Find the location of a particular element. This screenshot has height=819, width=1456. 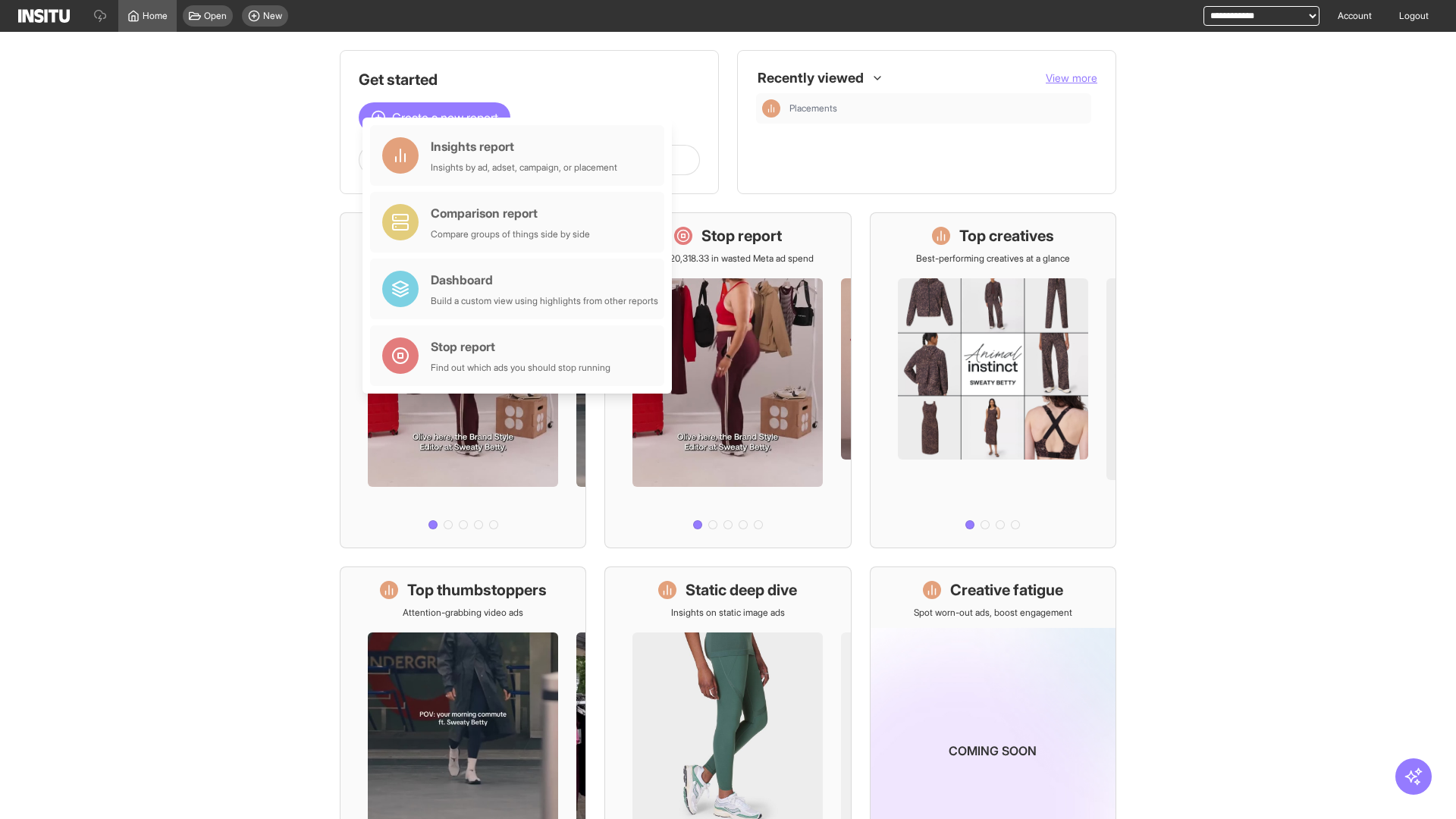

div: Stop report is located at coordinates (520, 346).